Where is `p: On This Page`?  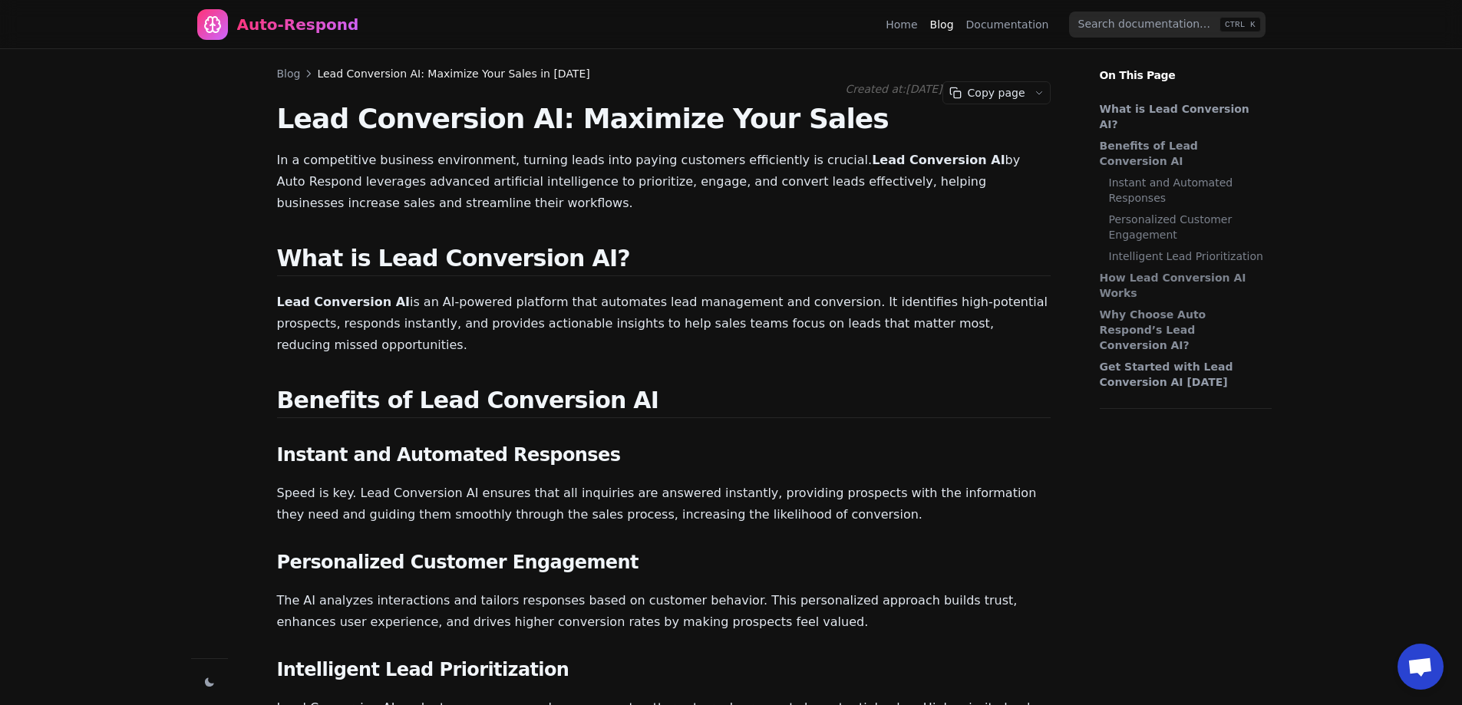 p: On This Page is located at coordinates (1186, 66).